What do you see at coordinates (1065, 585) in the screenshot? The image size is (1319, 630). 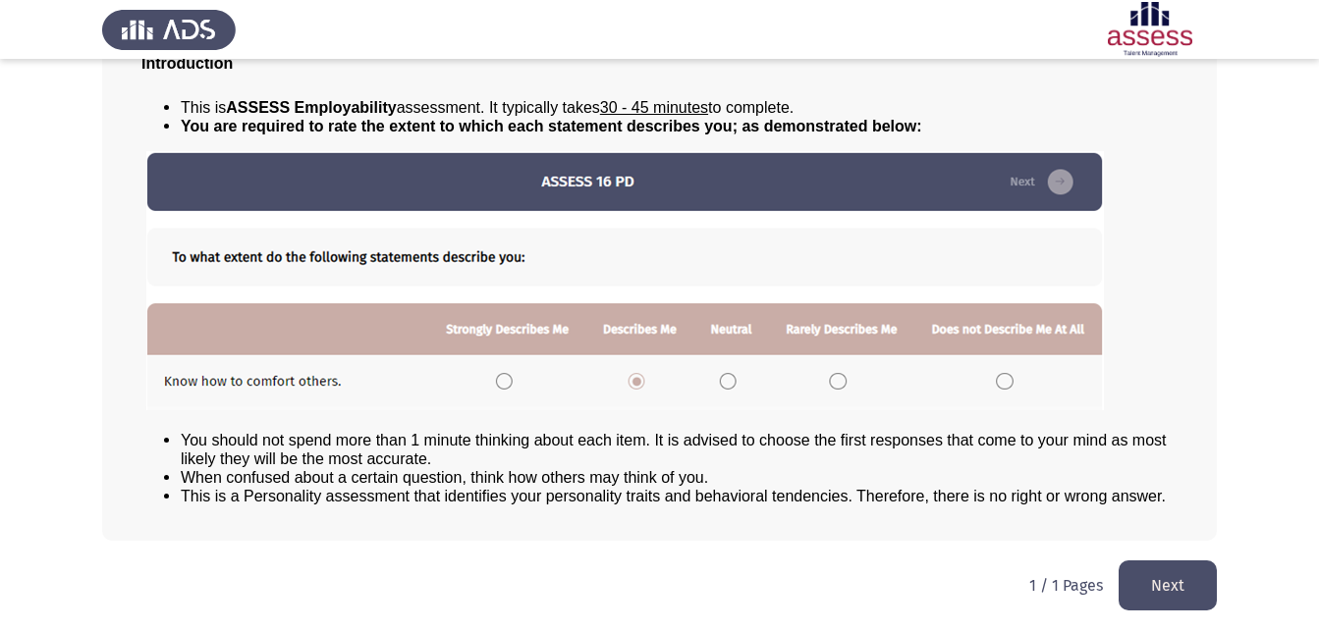 I see `p: 1 / 1 Pages` at bounding box center [1065, 585].